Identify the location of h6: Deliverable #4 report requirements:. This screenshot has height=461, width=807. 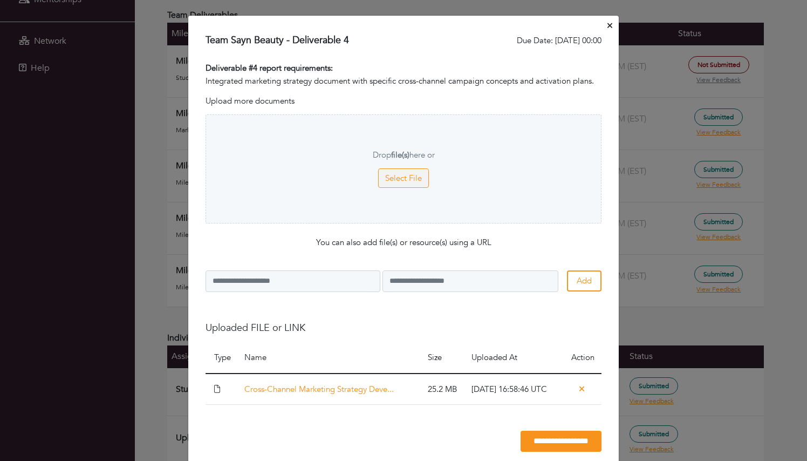
(404, 68).